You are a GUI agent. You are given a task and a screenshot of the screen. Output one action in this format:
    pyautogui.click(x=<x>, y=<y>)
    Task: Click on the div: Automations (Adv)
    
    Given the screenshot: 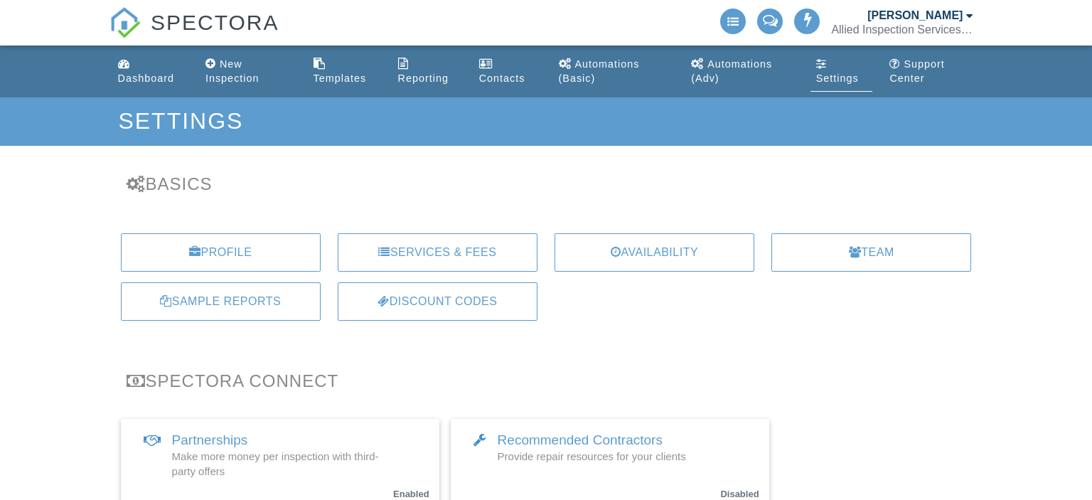 What is the action you would take?
    pyautogui.click(x=732, y=71)
    